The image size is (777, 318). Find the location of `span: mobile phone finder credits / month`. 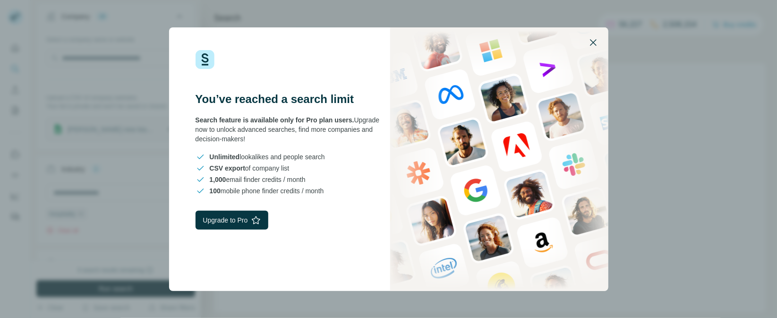

span: mobile phone finder credits / month is located at coordinates (267, 191).